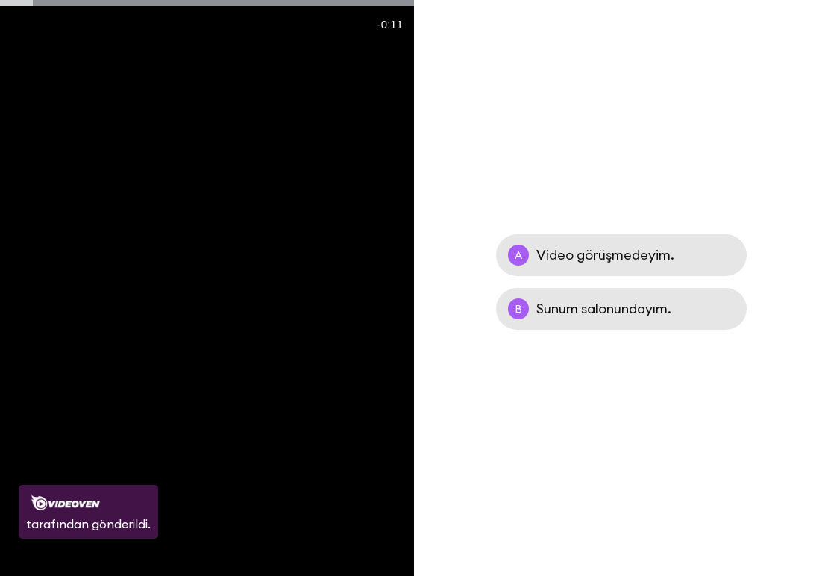 This screenshot has width=828, height=576. I want to click on div: Video görüşmedeyim., so click(633, 255).